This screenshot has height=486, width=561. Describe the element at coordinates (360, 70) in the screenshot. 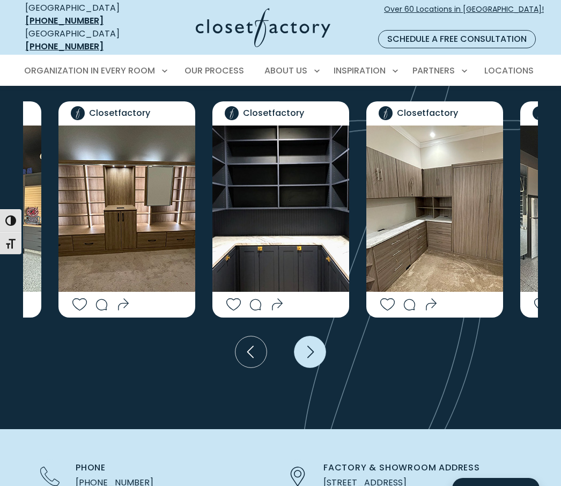

I see `span: Inspiration` at that location.